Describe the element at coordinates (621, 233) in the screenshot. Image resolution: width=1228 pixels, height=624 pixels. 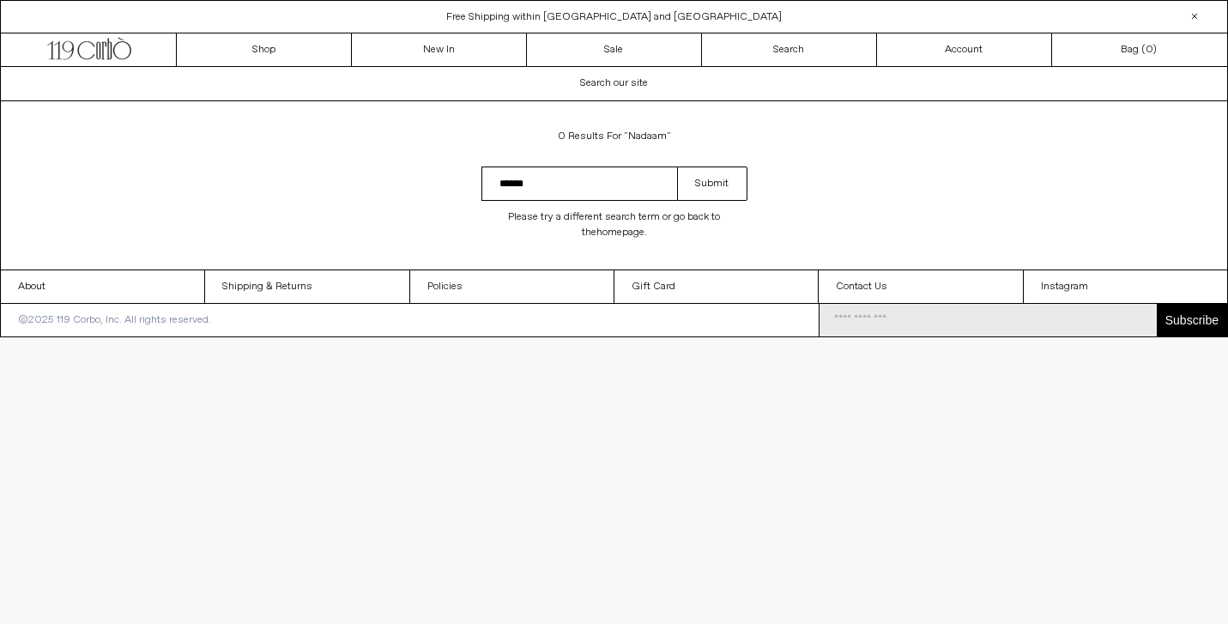
I see `a: homepage` at that location.